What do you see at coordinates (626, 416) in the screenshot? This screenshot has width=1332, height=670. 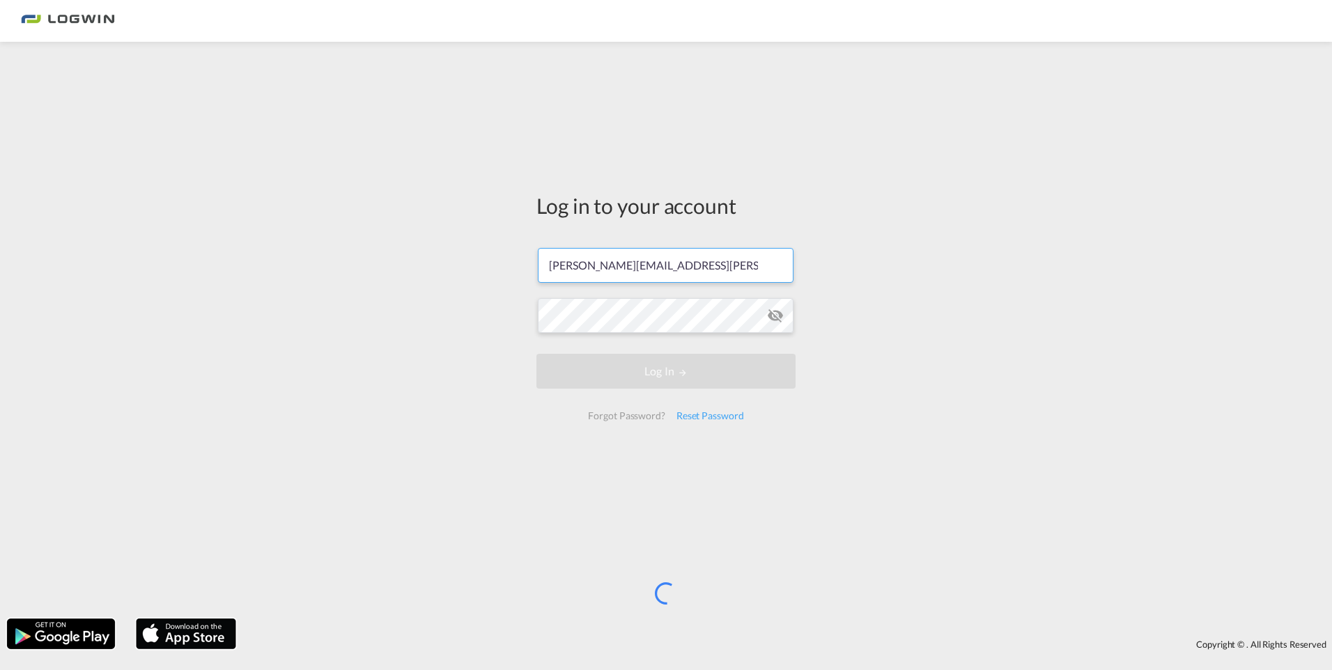 I see `div: Forgot Password?` at bounding box center [626, 416].